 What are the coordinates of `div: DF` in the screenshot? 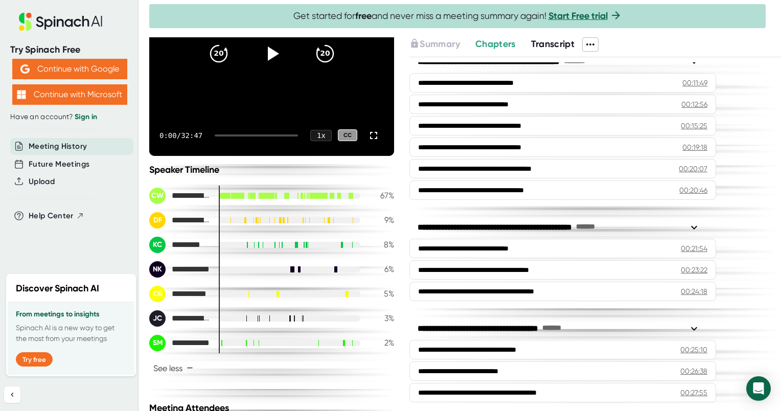 It's located at (157, 220).